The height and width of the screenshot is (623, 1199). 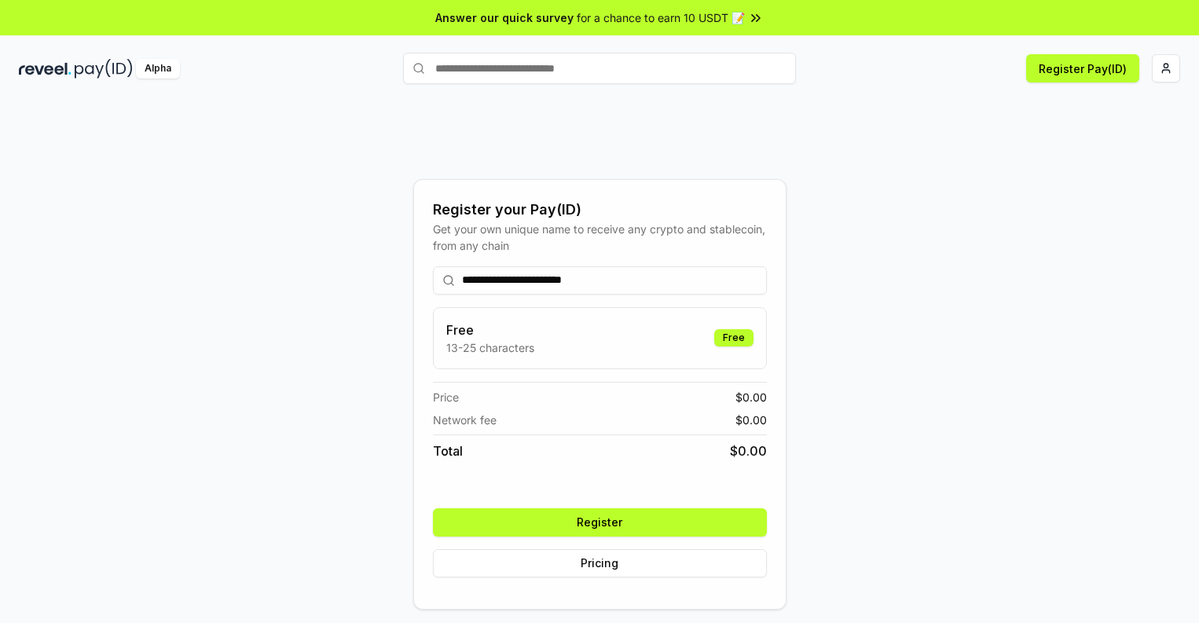 What do you see at coordinates (599, 237) in the screenshot?
I see `div: Get your own unique name to receive any crypto and stablecoin, from any chain` at bounding box center [599, 237].